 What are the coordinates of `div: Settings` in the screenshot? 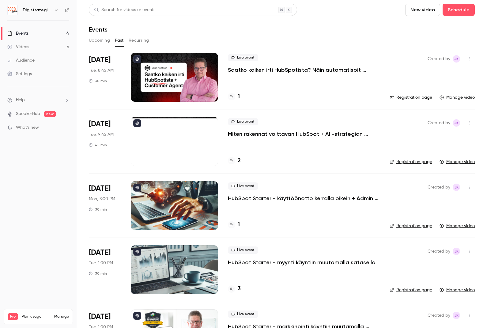 It's located at (20, 74).